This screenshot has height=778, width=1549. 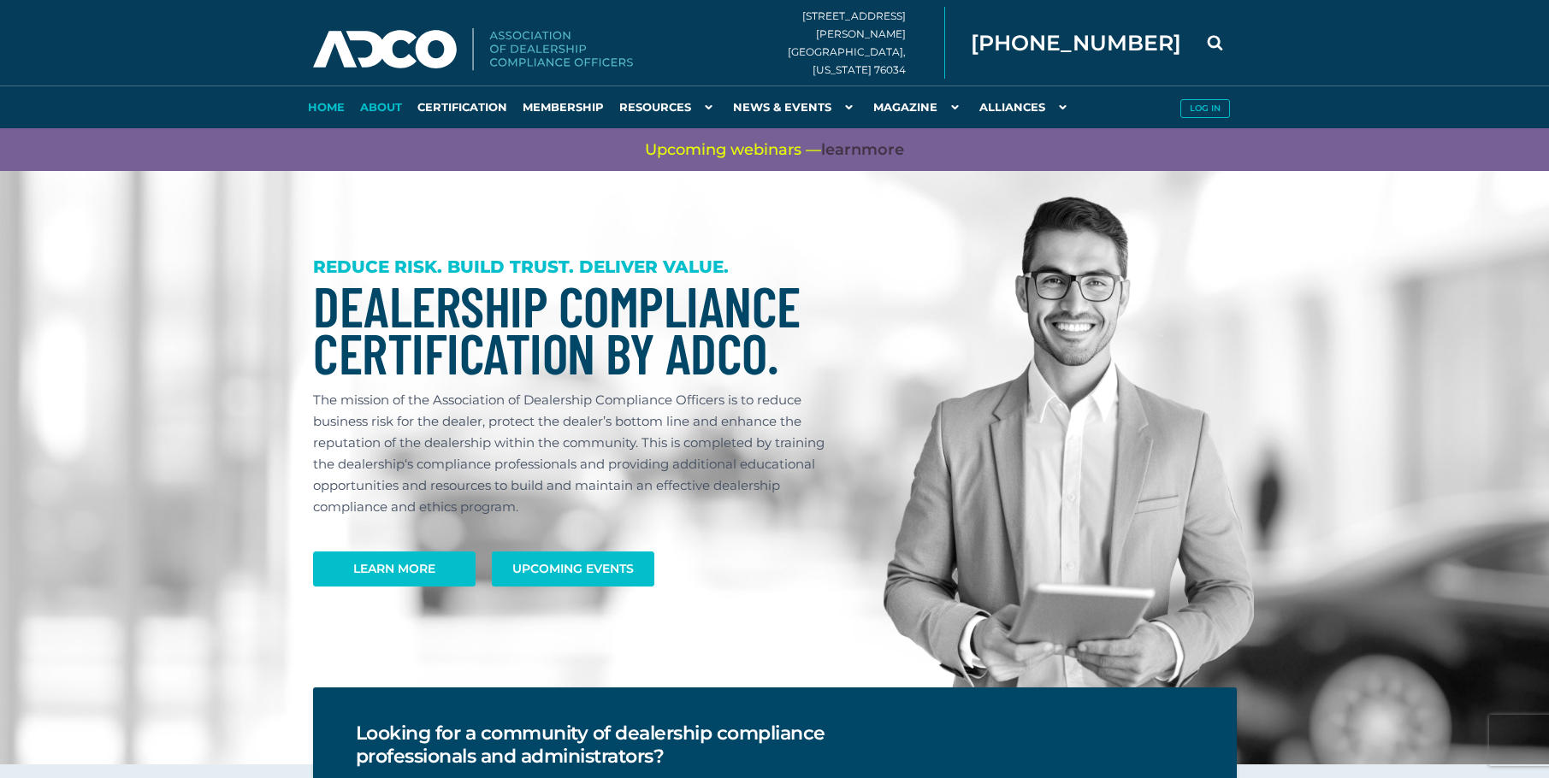 What do you see at coordinates (577, 453) in the screenshot?
I see `p: The mission of the Association of Dealership Compliance Officers is to reduce business risk for t...` at bounding box center [577, 453].